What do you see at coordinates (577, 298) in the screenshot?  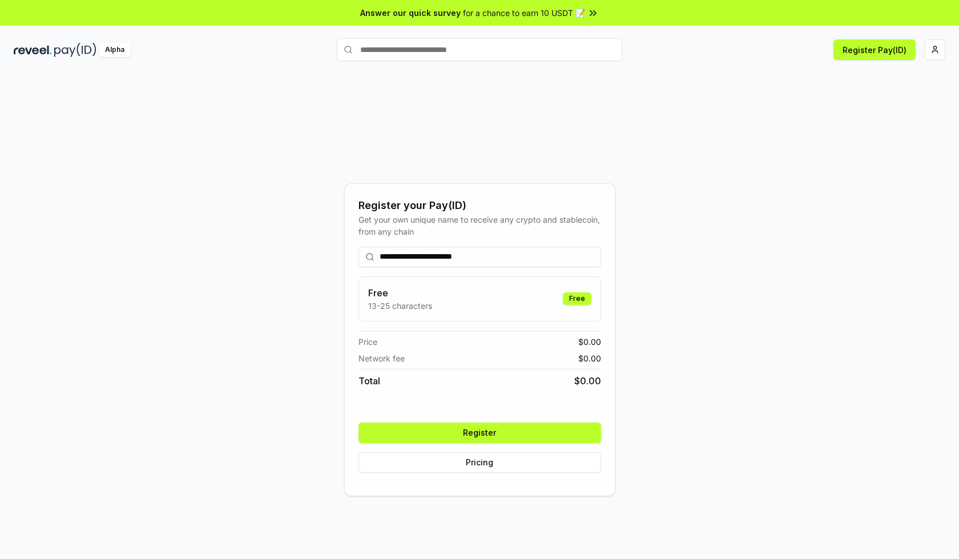 I see `div: Free` at bounding box center [577, 298].